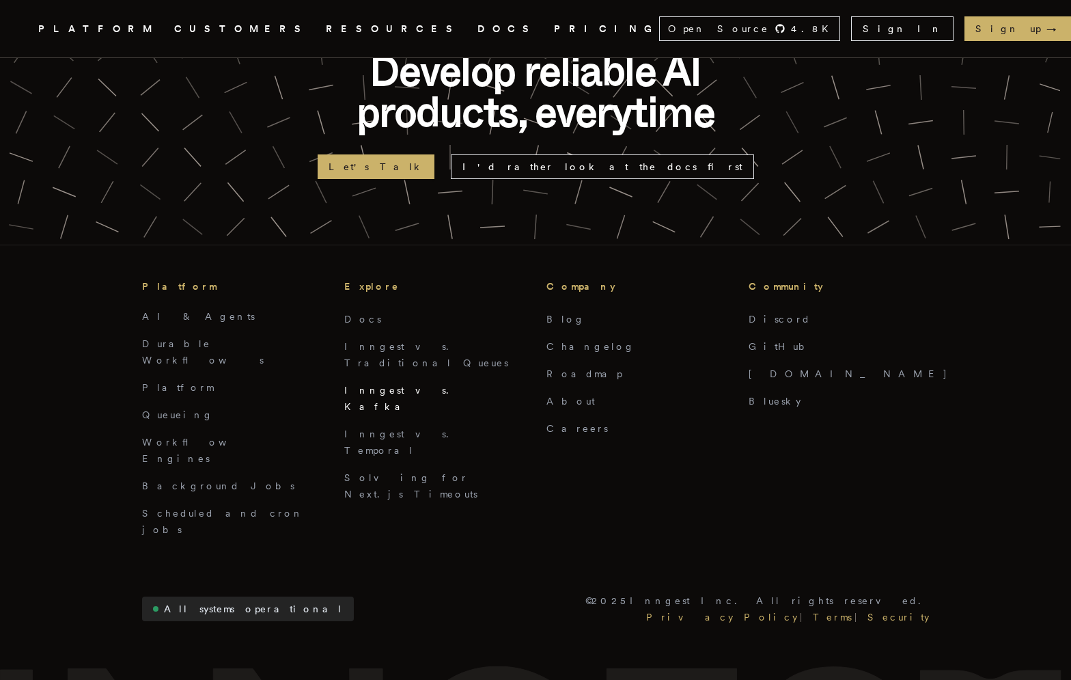 This screenshot has height=680, width=1071. Describe the element at coordinates (203, 352) in the screenshot. I see `a: Durable Workflows` at that location.